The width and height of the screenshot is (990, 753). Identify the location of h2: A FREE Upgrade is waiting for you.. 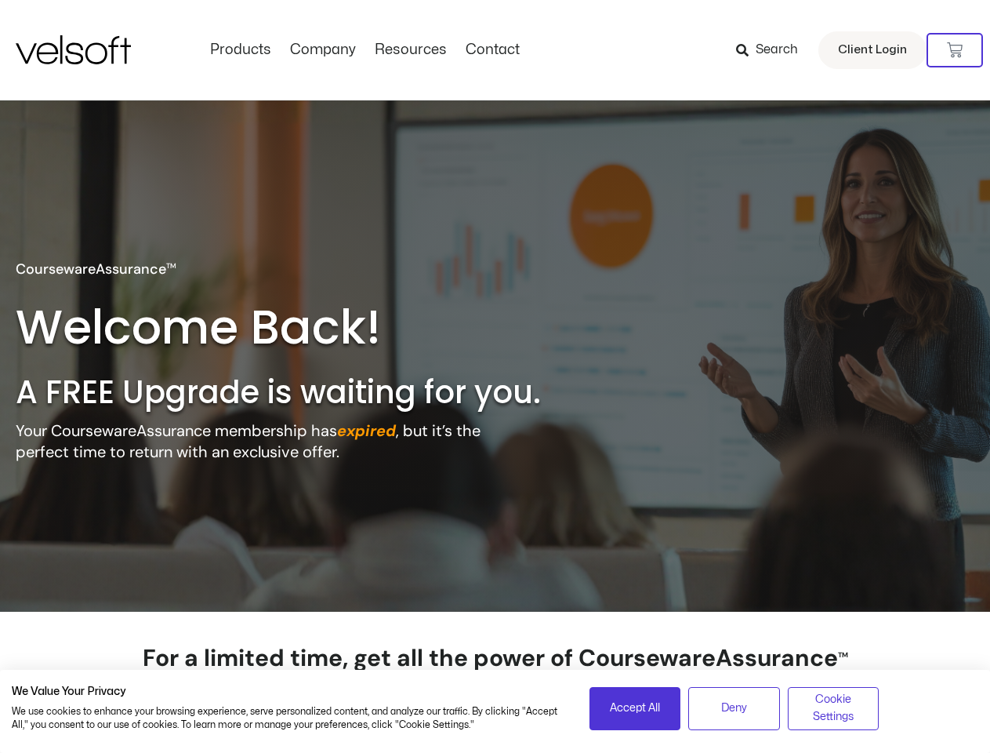
(311, 392).